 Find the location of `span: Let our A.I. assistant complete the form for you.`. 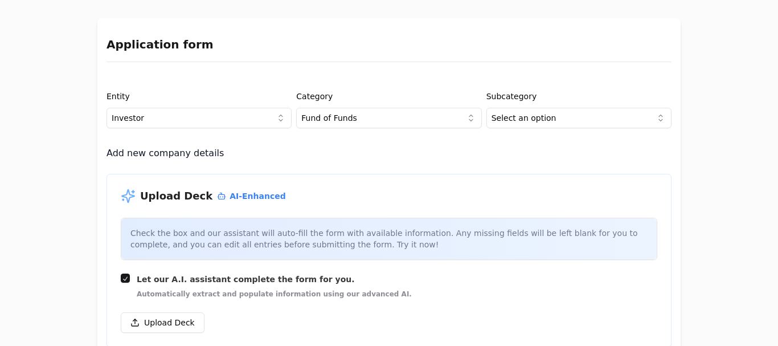

span: Let our A.I. assistant complete the form for you. is located at coordinates (274, 279).